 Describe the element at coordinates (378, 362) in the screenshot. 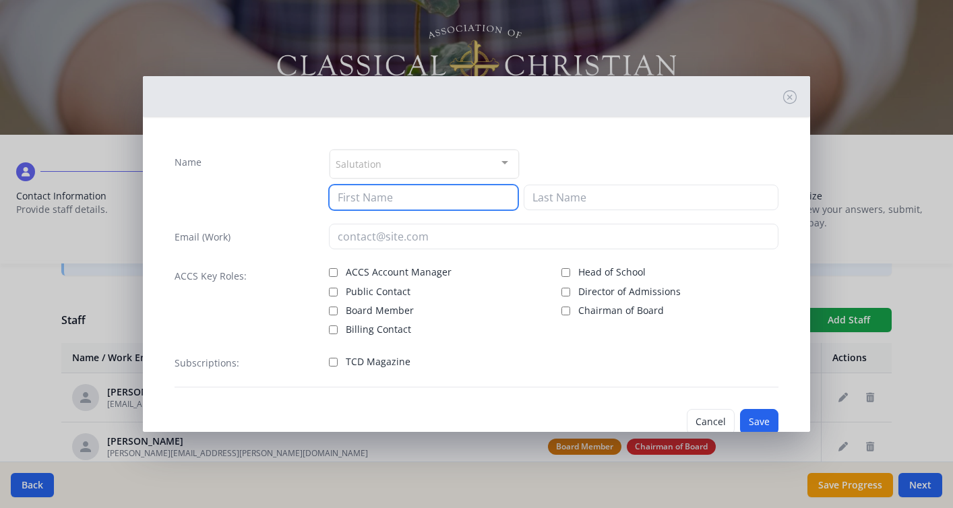

I see `span: TCD Magazine` at that location.